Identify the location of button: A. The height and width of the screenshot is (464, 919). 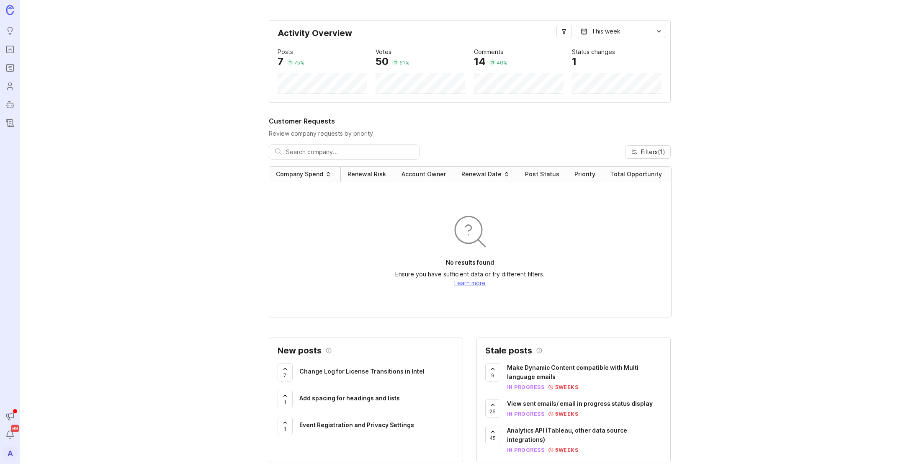
(10, 453).